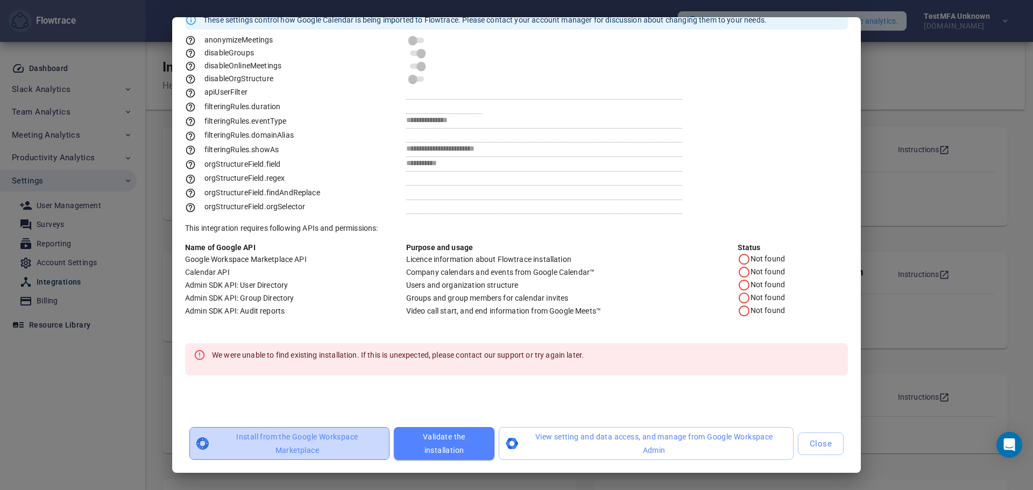 This screenshot has height=490, width=1033. What do you see at coordinates (295, 259) in the screenshot?
I see `div: Google Workspace Marketplace API` at bounding box center [295, 259].